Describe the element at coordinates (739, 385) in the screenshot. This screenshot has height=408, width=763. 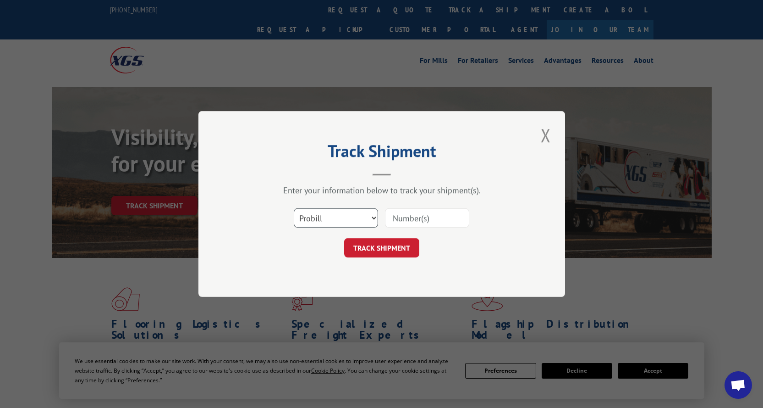
I see `a: Open chat` at that location.